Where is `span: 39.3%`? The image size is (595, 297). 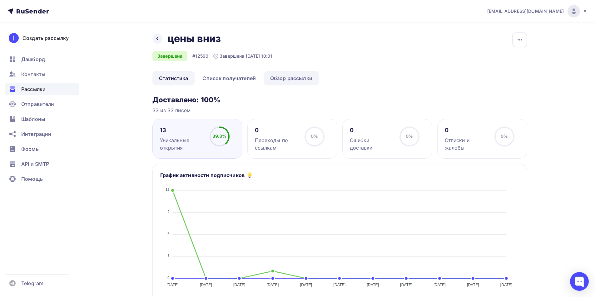
span: 39.3% is located at coordinates (219, 136).